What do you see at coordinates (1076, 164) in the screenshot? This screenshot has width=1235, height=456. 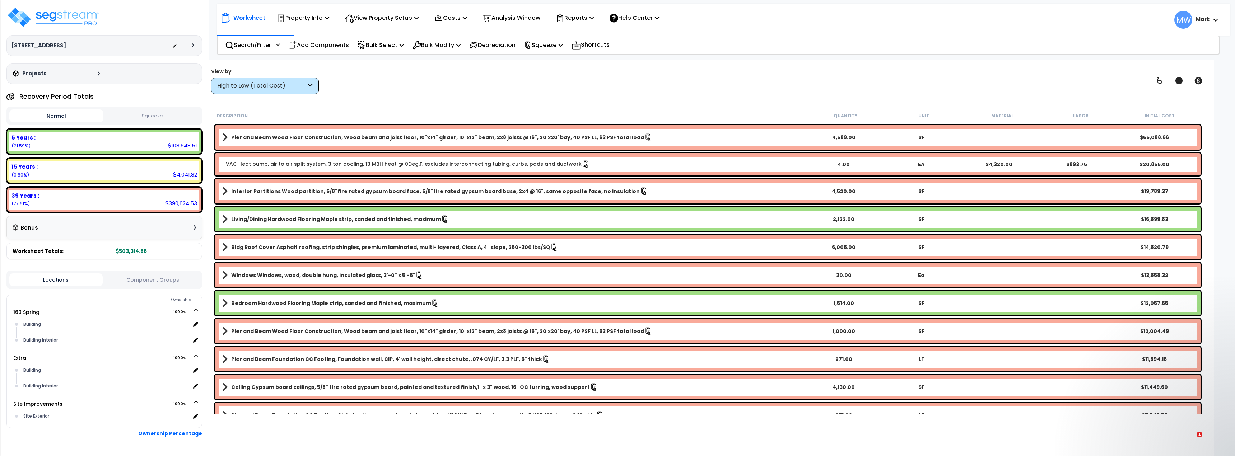 I see `div: $893.75` at bounding box center [1076, 164].